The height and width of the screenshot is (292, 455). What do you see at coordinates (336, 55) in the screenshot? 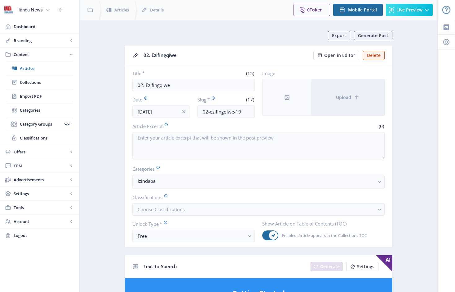
I see `button: Open in Editor` at bounding box center [336, 55].